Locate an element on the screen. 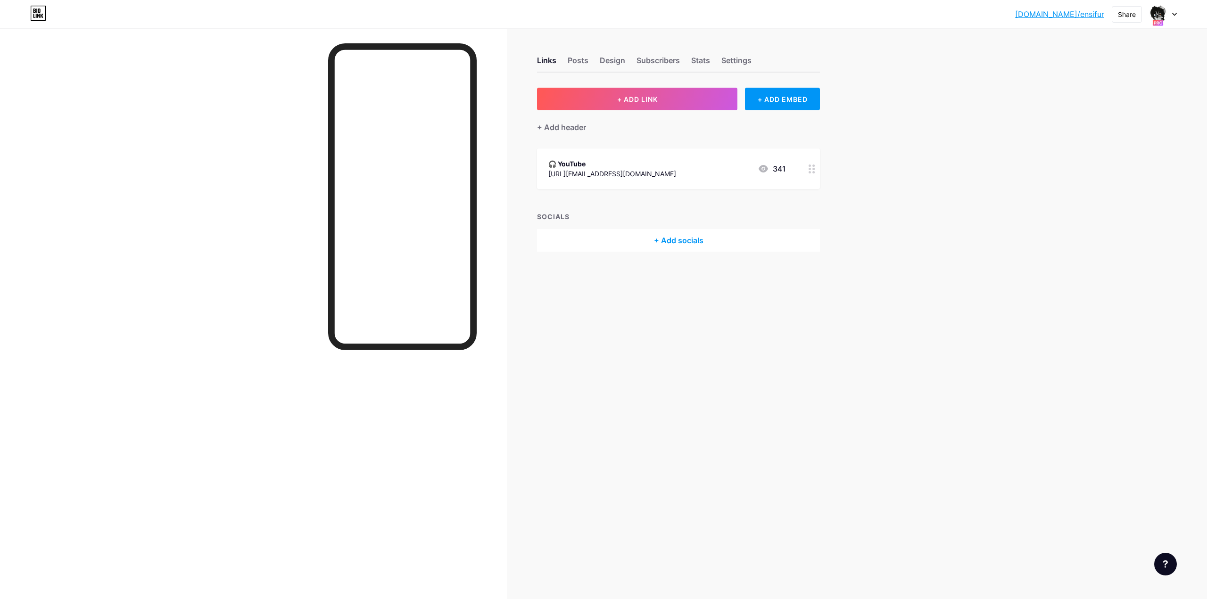  button: + ADD LINK is located at coordinates (637, 99).